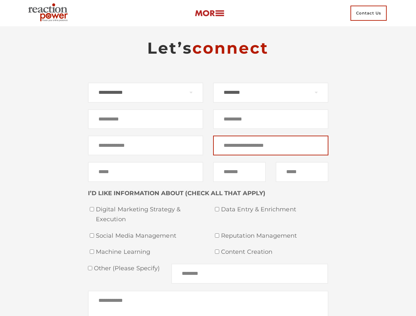 The width and height of the screenshot is (416, 316). I want to click on span: Digital Marketing Strategy & Execution, so click(149, 214).